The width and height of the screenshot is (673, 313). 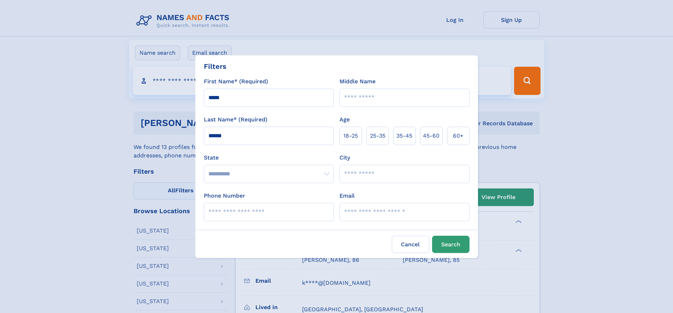 What do you see at coordinates (215, 66) in the screenshot?
I see `div: Filters` at bounding box center [215, 66].